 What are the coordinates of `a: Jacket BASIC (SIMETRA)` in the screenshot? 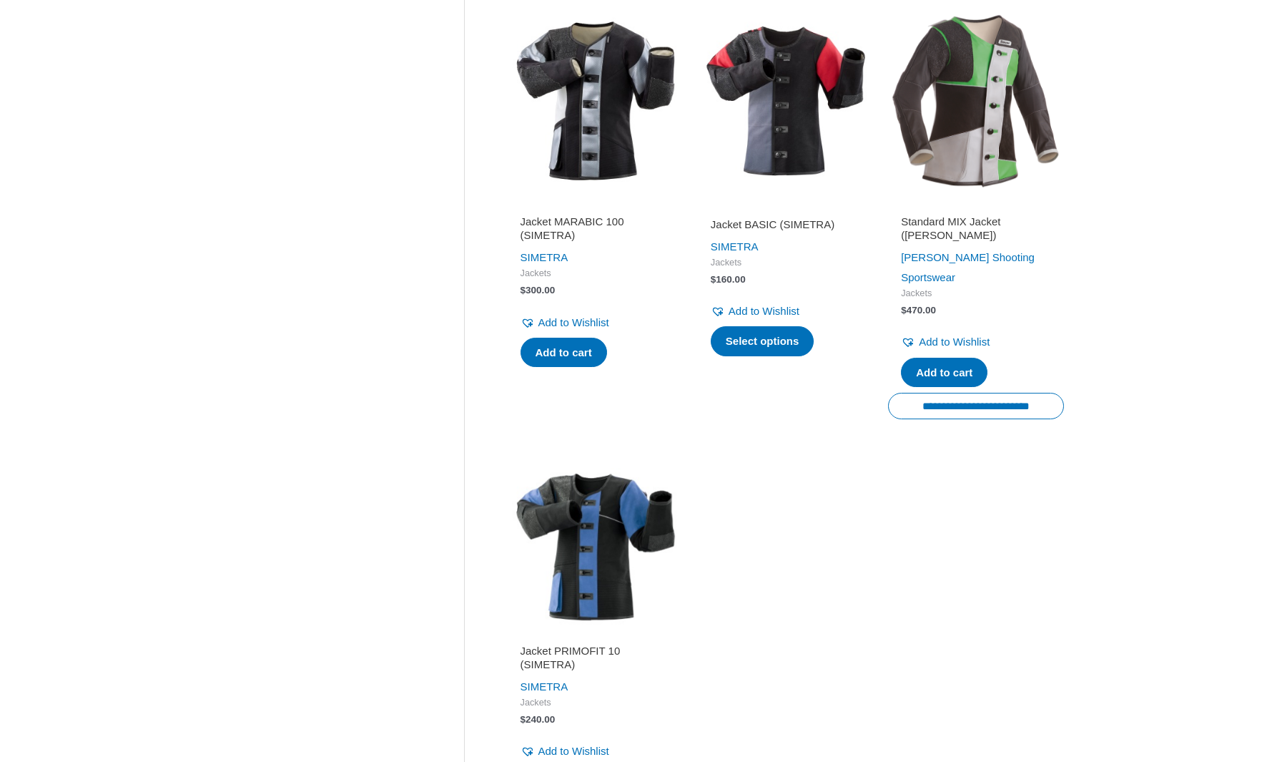 It's located at (786, 227).